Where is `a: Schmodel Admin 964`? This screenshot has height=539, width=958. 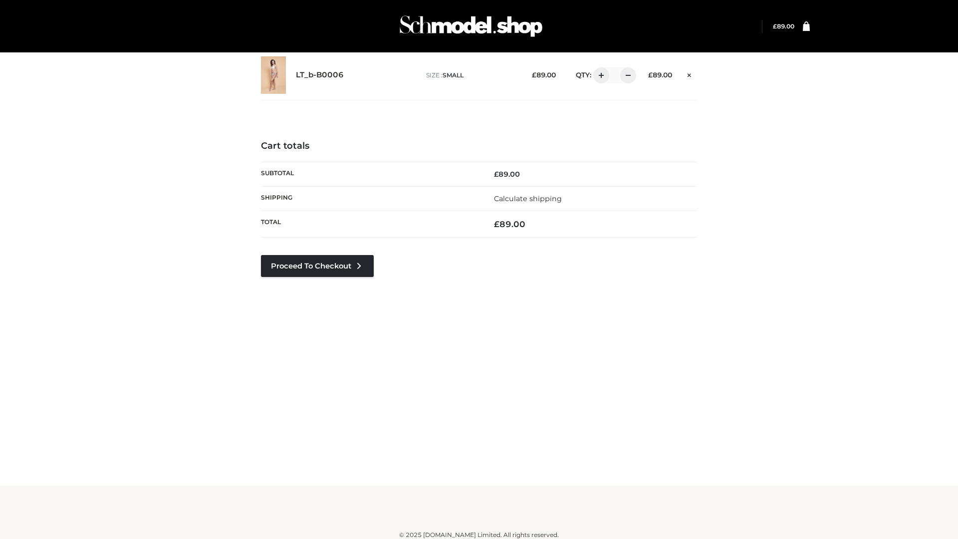
a: Schmodel Admin 964 is located at coordinates (471, 26).